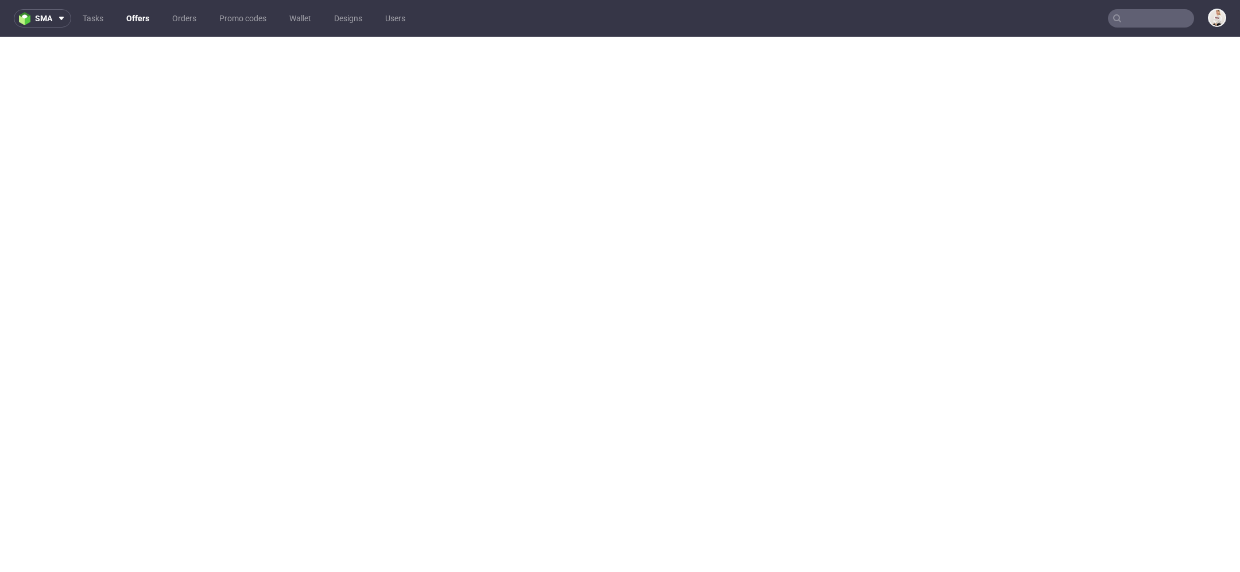 The height and width of the screenshot is (572, 1240). What do you see at coordinates (44, 18) in the screenshot?
I see `span: sma` at bounding box center [44, 18].